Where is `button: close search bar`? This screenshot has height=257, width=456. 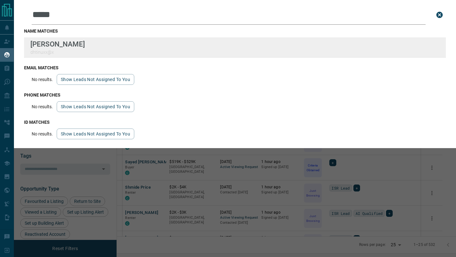
button: close search bar is located at coordinates (440, 15).